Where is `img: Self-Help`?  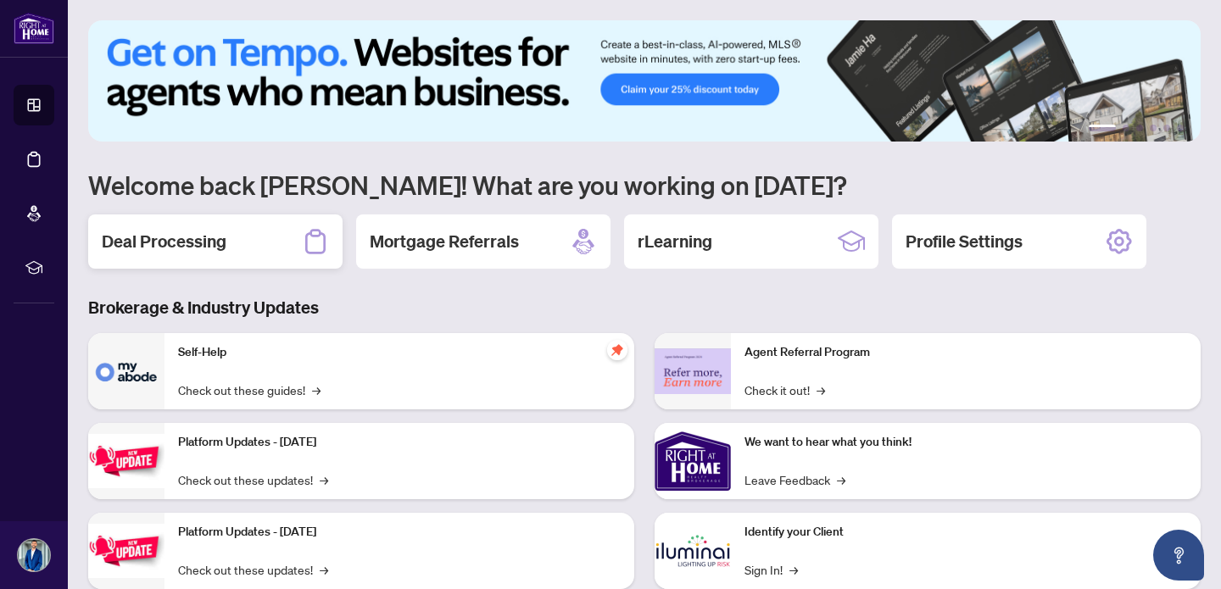 img: Self-Help is located at coordinates (126, 371).